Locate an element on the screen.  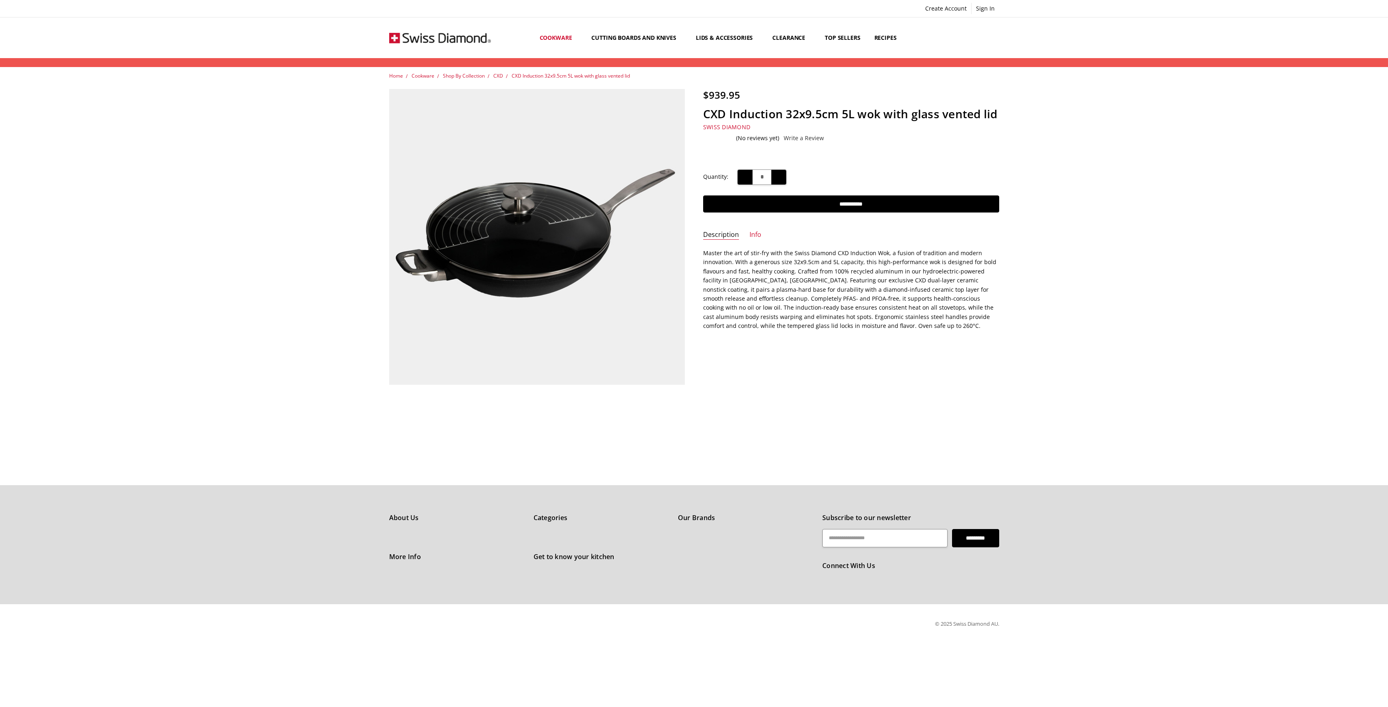
img: Free Shipping On Every Order is located at coordinates (440, 38).